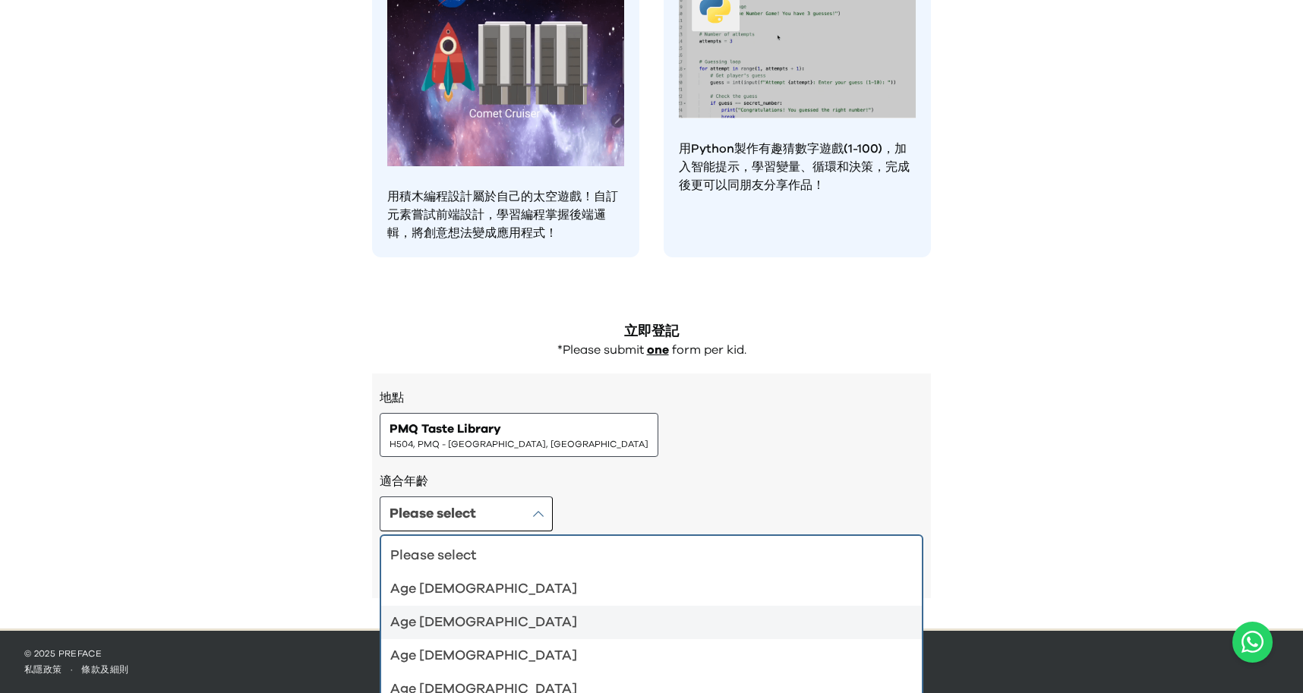  I want to click on h3: 地點, so click(652, 398).